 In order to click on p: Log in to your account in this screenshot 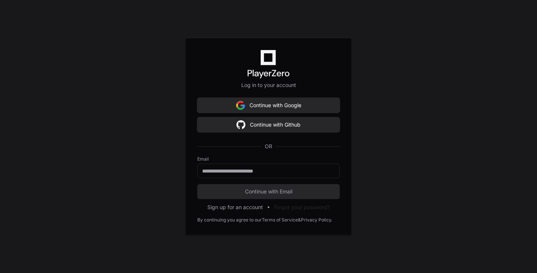, I will do `click(269, 85)`.